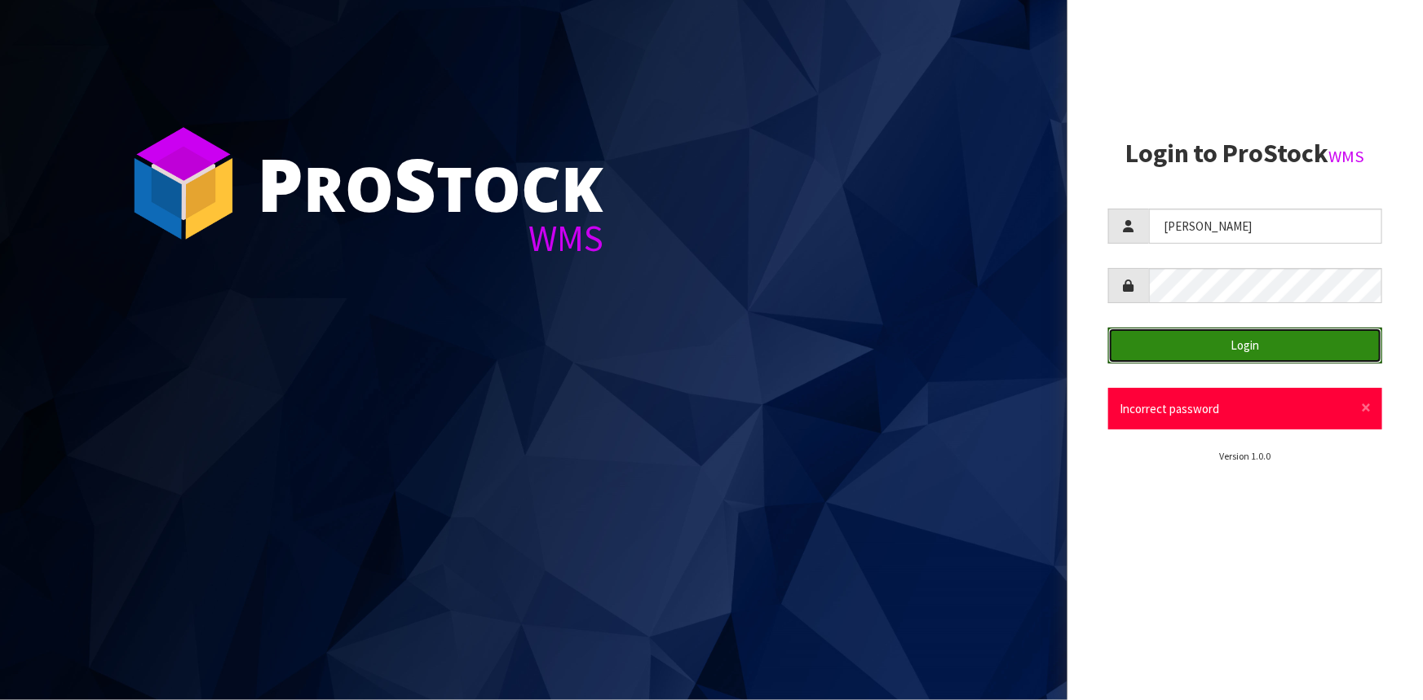 This screenshot has width=1423, height=700. What do you see at coordinates (415, 183) in the screenshot?
I see `span: S` at bounding box center [415, 183].